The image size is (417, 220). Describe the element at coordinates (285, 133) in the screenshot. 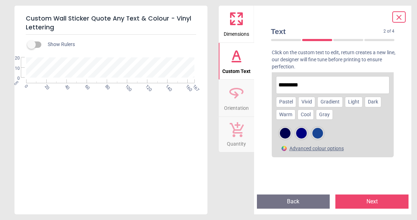

I see `div: navy` at that location.